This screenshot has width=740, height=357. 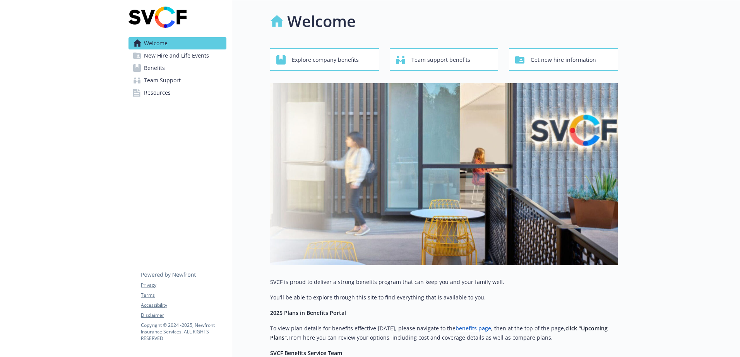 What do you see at coordinates (156, 43) in the screenshot?
I see `span: Welcome` at bounding box center [156, 43].